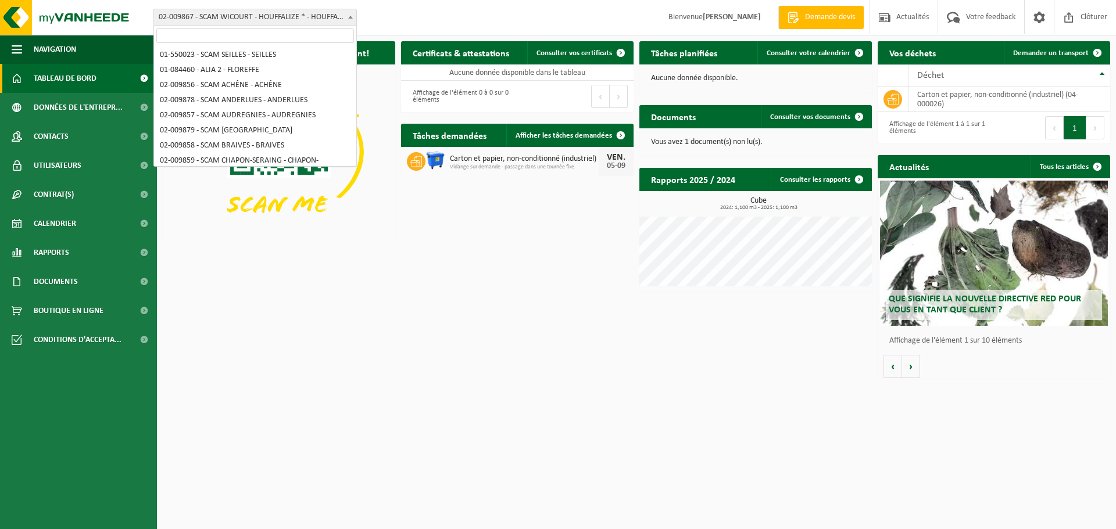 This screenshot has height=529, width=1116. Describe the element at coordinates (1009, 99) in the screenshot. I see `td: carton et papier, non-conditionné (industriel) (04-000026)` at that location.